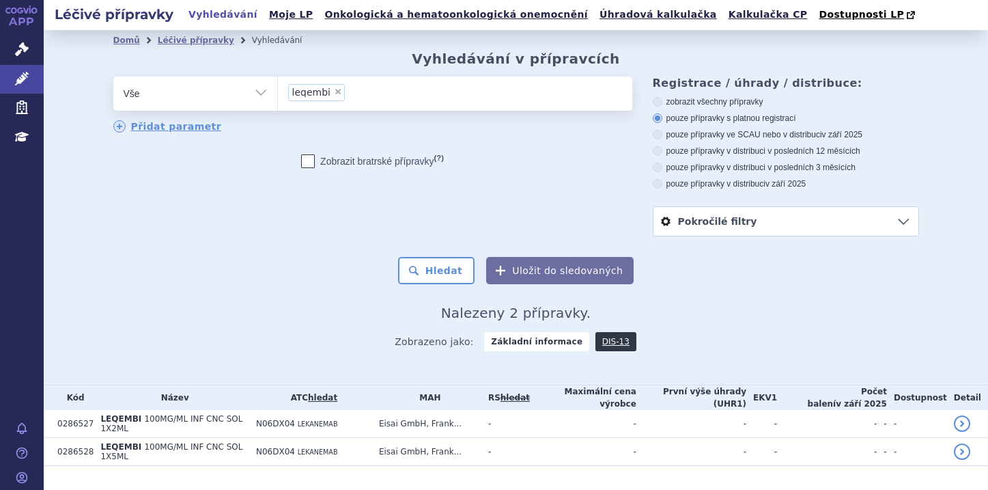 Image resolution: width=988 pixels, height=490 pixels. What do you see at coordinates (861, 14) in the screenshot?
I see `span: Dostupnosti LP` at bounding box center [861, 14].